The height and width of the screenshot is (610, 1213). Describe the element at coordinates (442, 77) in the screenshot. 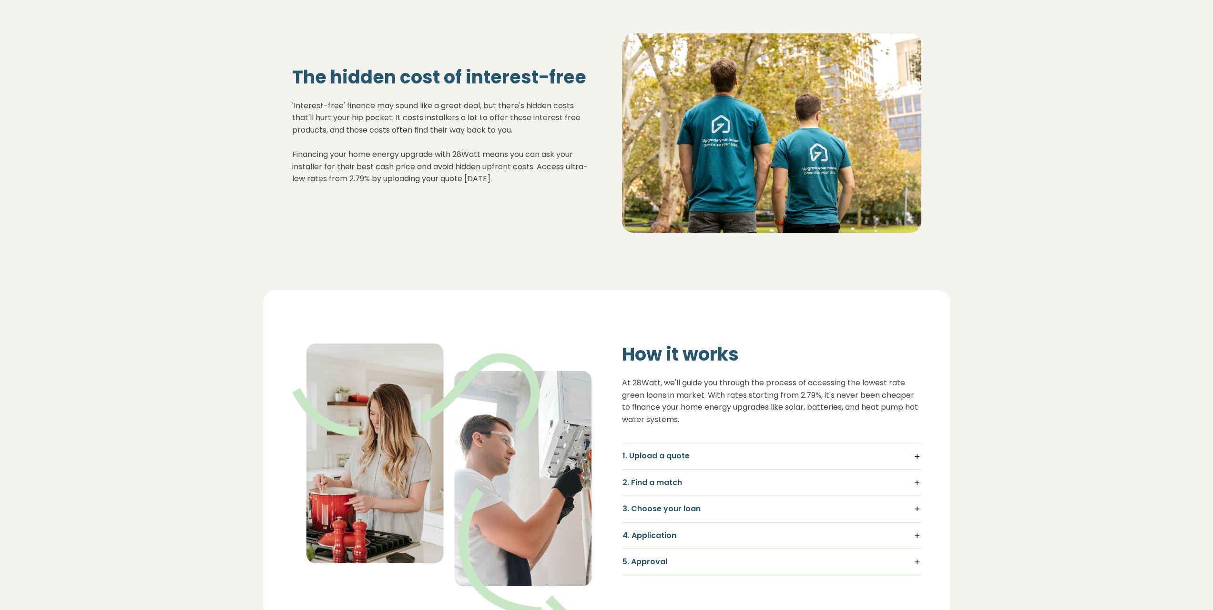

I see `h2: The hidden cost of interest-free` at that location.